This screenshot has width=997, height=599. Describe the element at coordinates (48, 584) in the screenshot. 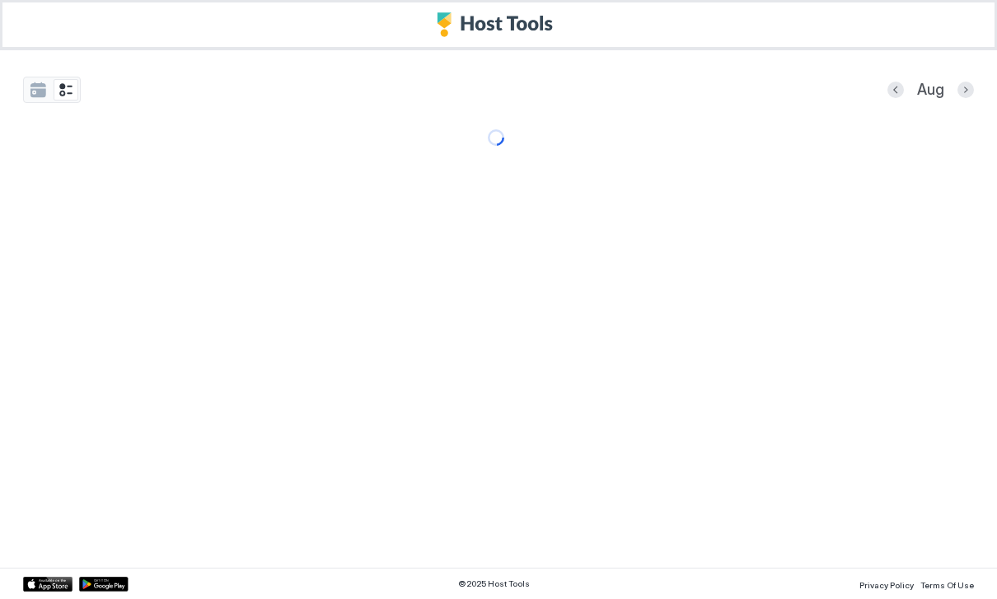

I see `div: App Store` at that location.